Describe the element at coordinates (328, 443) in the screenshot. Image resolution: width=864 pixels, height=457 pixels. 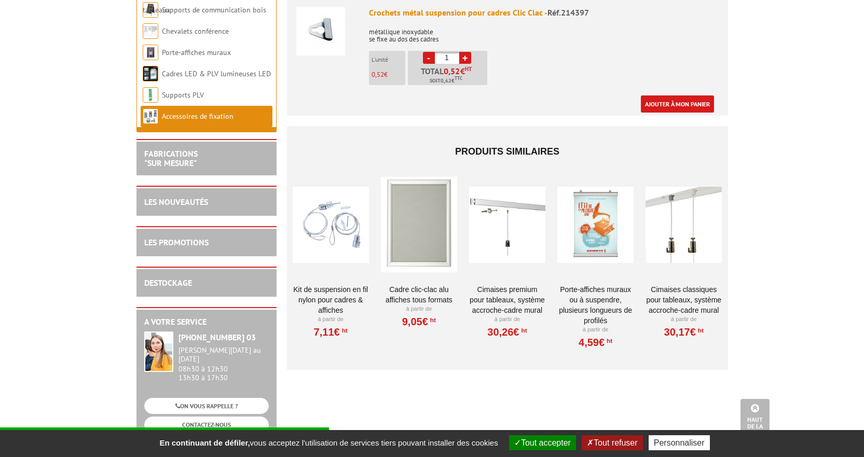
I see `span: vous acceptez l'utilisation de services tiers pouvant installer des cookies` at that location.